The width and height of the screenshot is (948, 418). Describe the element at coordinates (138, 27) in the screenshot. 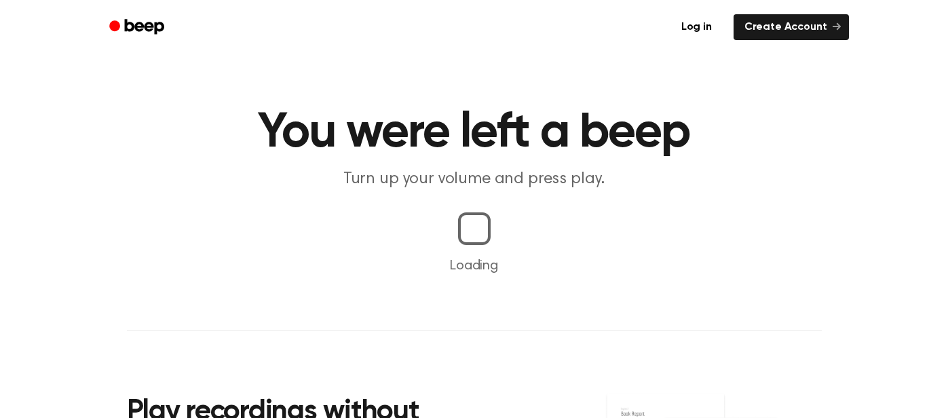

I see `a: Beep` at that location.